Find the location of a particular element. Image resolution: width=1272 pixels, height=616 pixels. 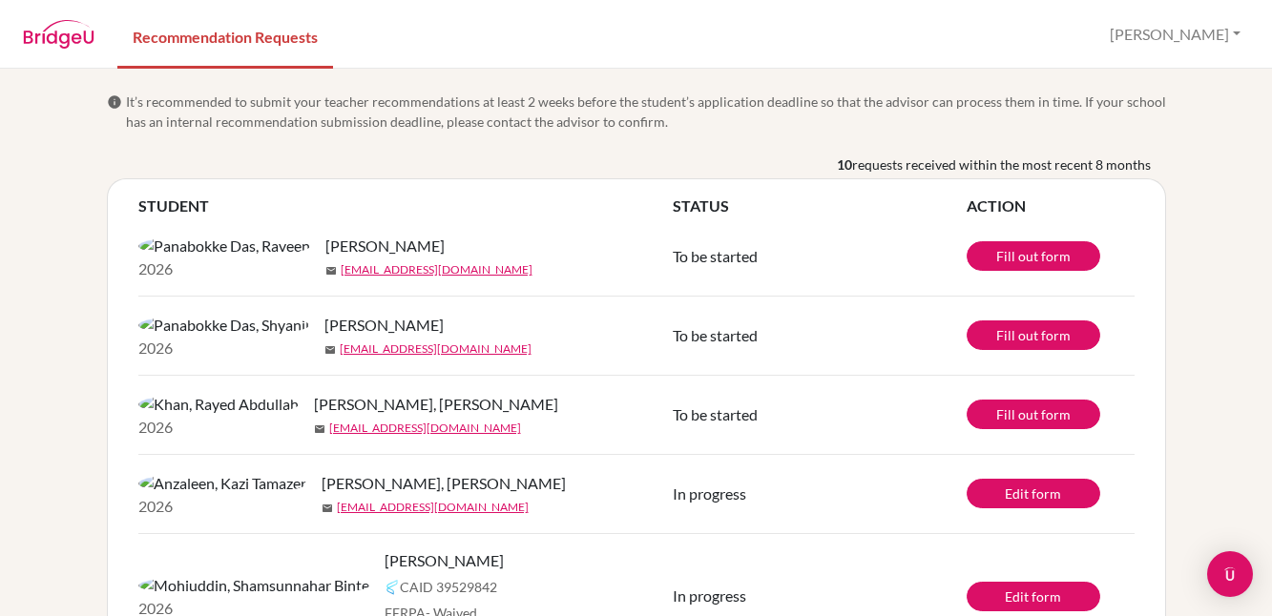

span: CAID 39529842 is located at coordinates (448, 587).